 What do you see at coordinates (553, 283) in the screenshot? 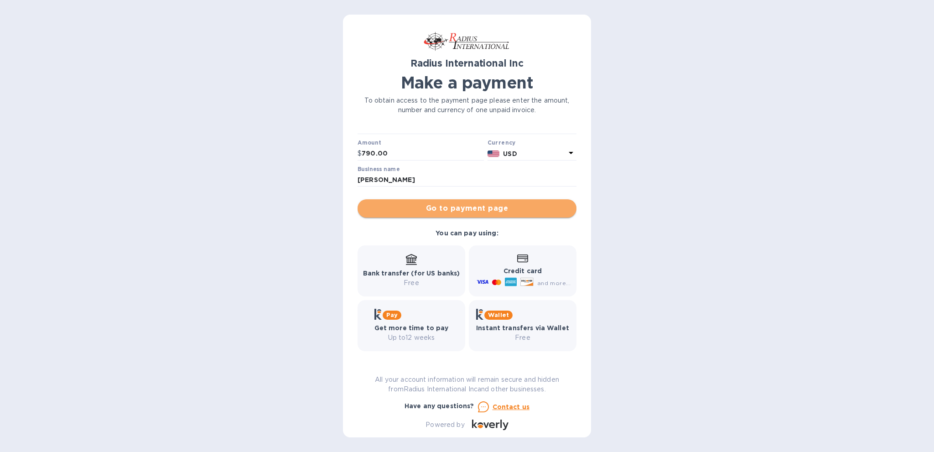
I see `span: and more...` at bounding box center [553, 283].